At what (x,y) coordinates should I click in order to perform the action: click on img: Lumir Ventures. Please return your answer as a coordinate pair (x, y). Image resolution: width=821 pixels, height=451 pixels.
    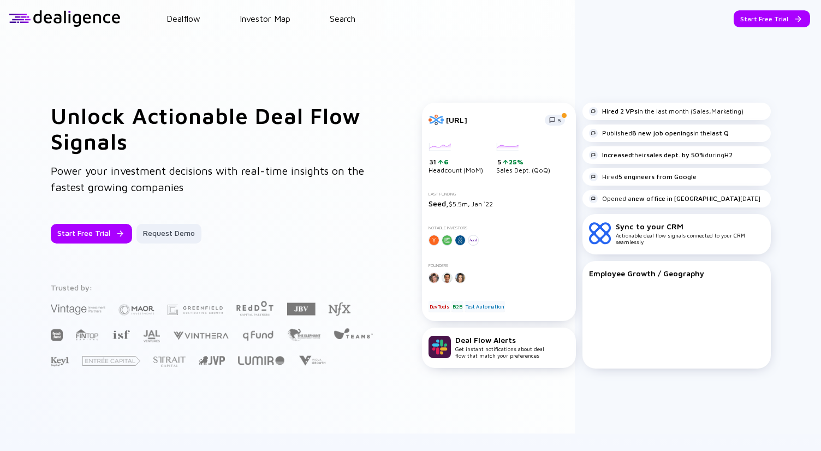
    Looking at the image, I should click on (261, 360).